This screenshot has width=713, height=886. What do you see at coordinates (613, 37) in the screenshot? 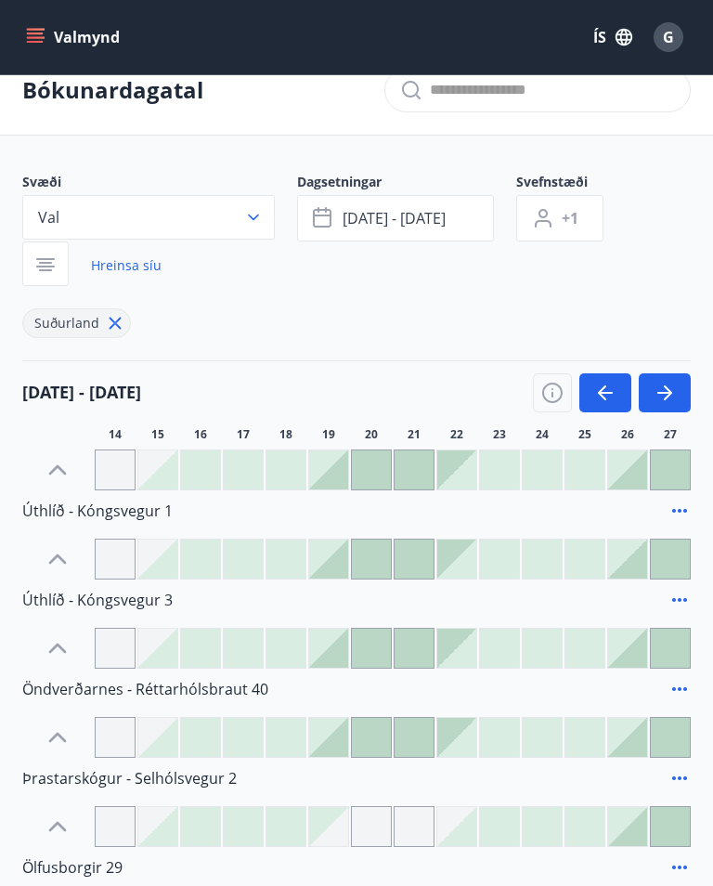
I see `button: ÍS` at bounding box center [613, 37].